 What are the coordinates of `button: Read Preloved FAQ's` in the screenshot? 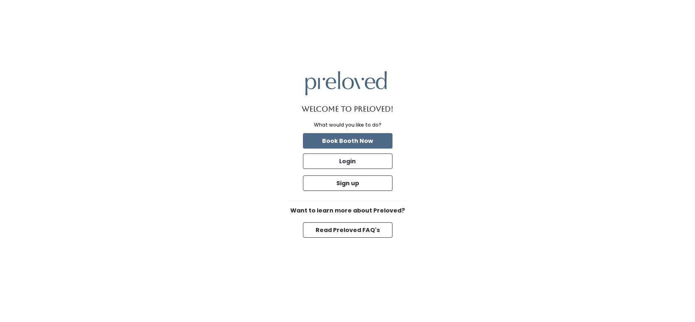 It's located at (348, 230).